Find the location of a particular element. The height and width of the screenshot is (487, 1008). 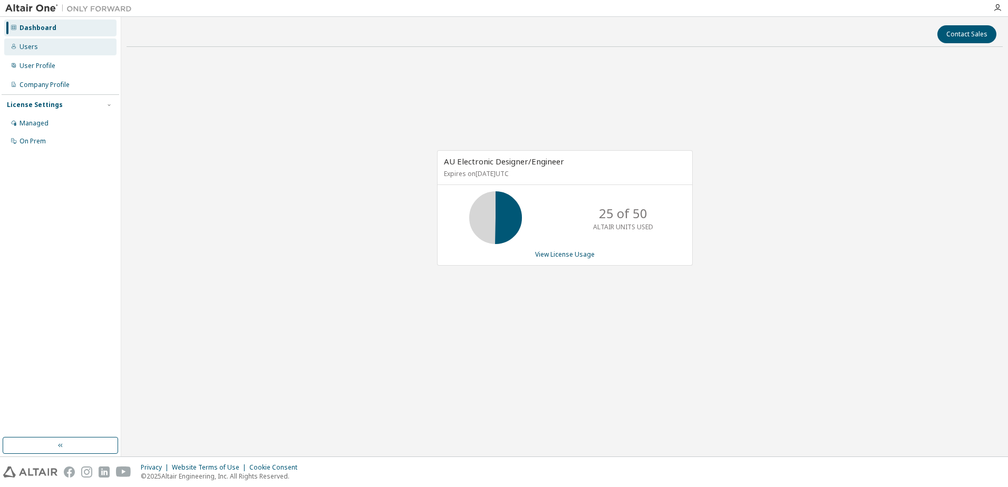

p: 25 of 50 is located at coordinates (623, 213).